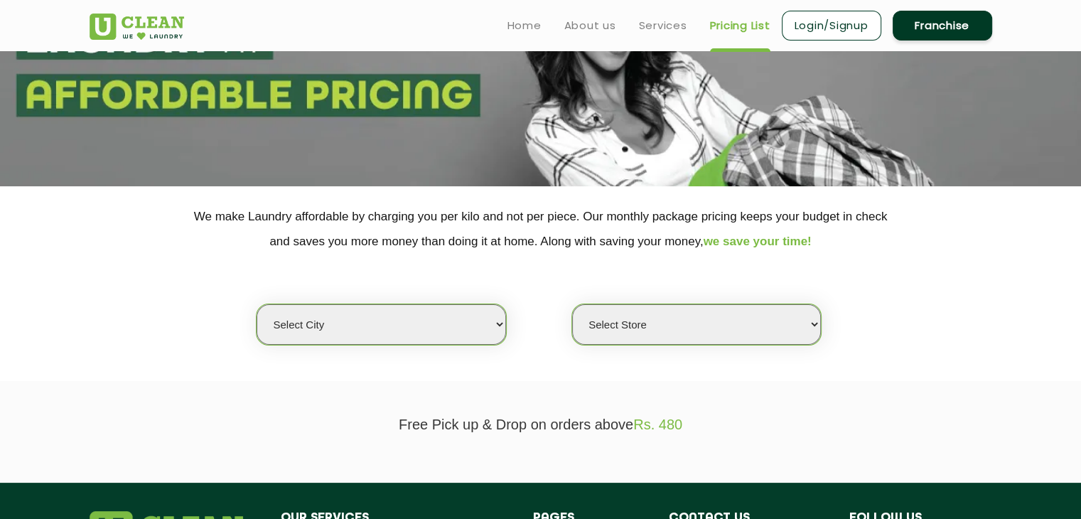  Describe the element at coordinates (832, 26) in the screenshot. I see `a: Login/Signup` at that location.